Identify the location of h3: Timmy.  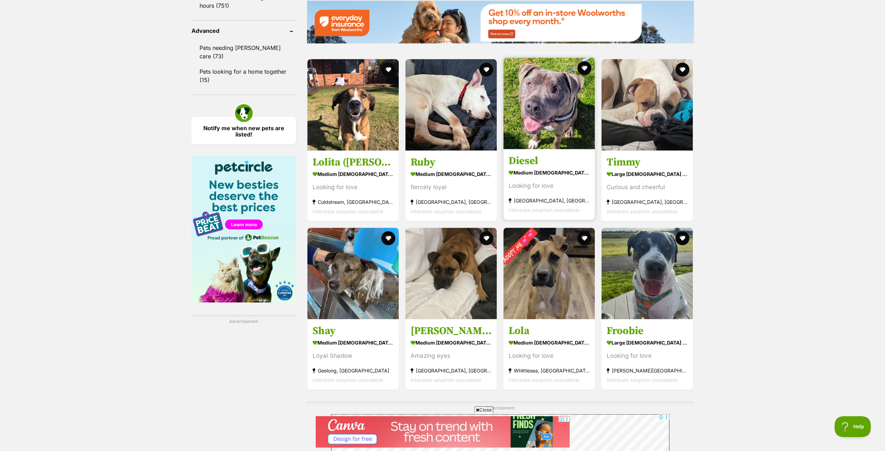
(647, 162).